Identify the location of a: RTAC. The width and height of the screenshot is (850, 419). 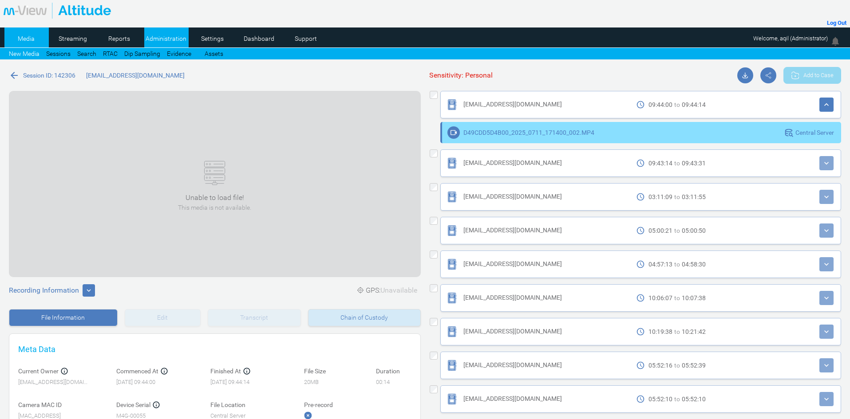
(110, 54).